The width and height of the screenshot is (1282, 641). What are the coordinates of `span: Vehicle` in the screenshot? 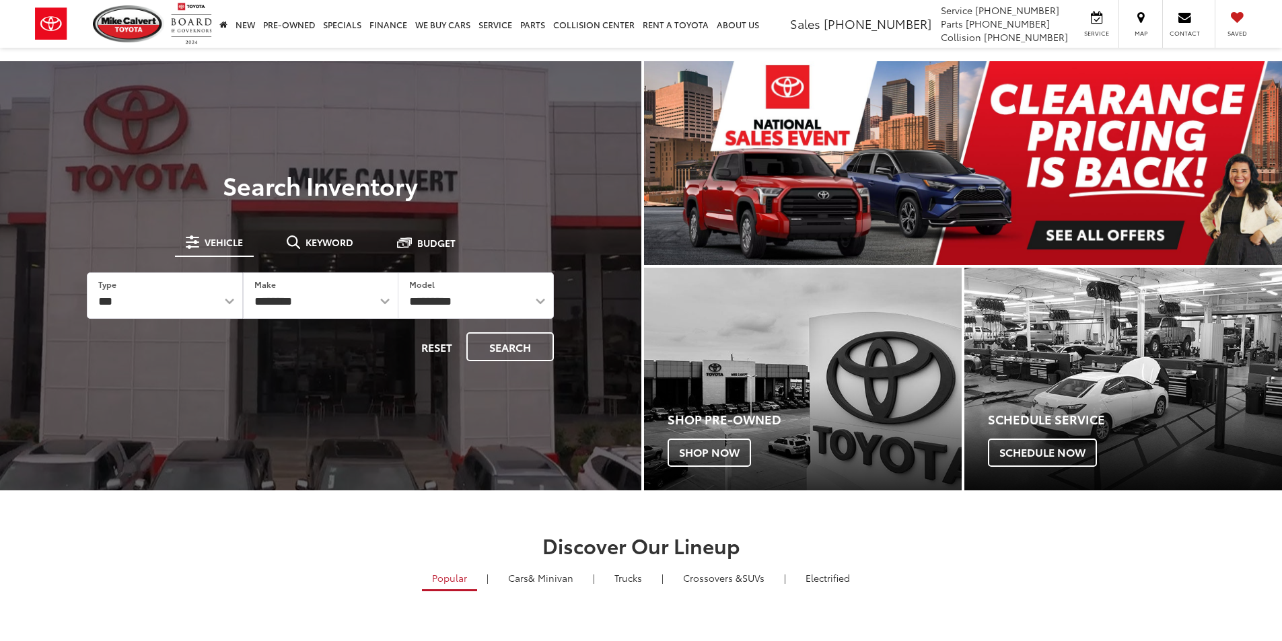 It's located at (223, 242).